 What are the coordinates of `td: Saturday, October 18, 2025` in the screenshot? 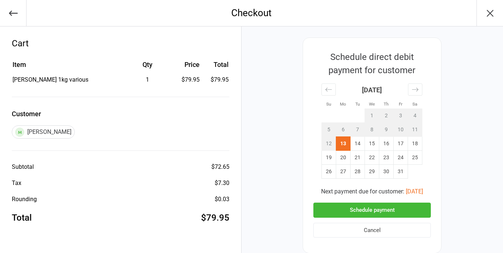 It's located at (415, 144).